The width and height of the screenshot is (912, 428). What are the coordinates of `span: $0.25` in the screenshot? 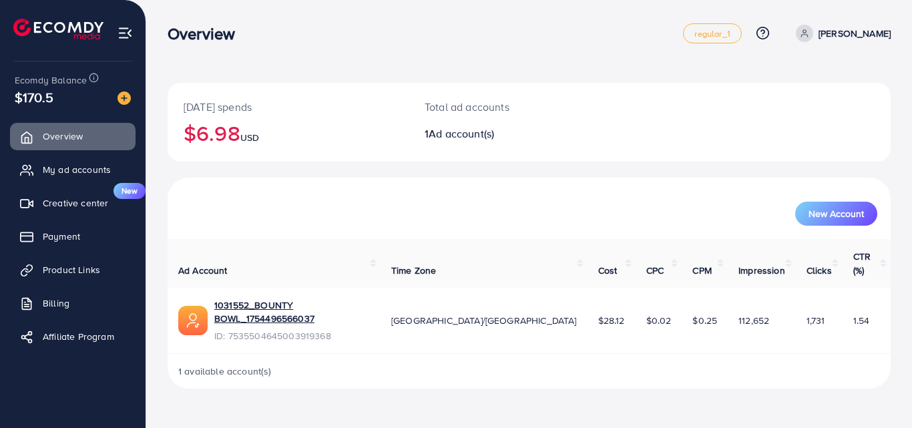 It's located at (705, 321).